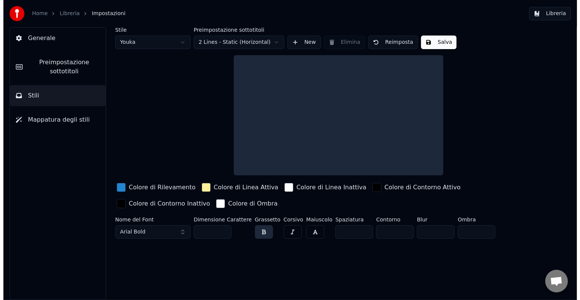  I want to click on label: Nome del Font, so click(149, 219).